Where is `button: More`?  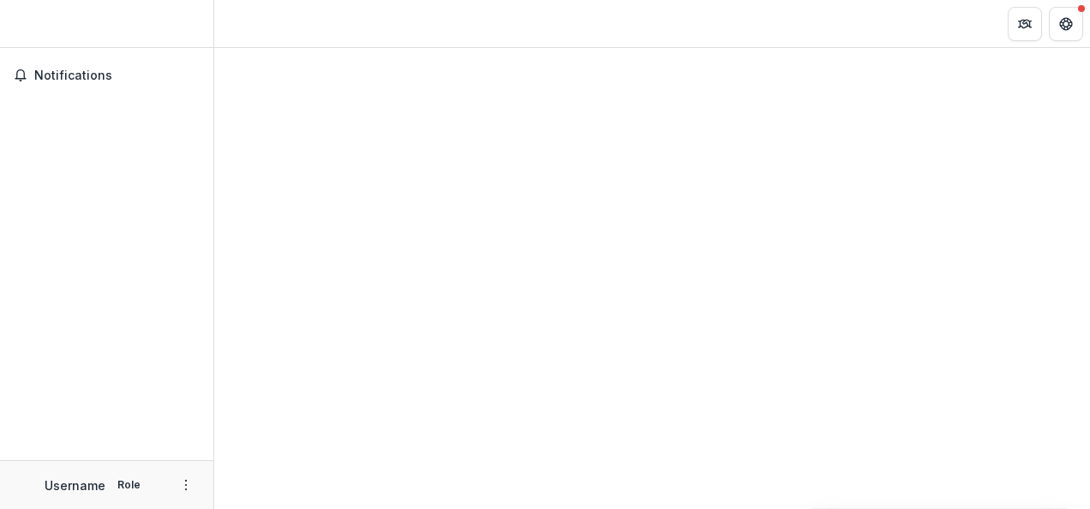
button: More is located at coordinates (186, 485).